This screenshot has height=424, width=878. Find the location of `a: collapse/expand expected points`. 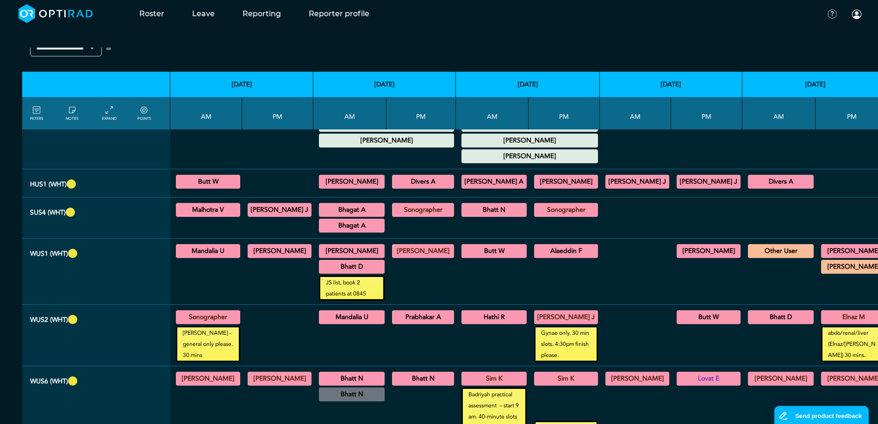

a: collapse/expand expected points is located at coordinates (144, 113).